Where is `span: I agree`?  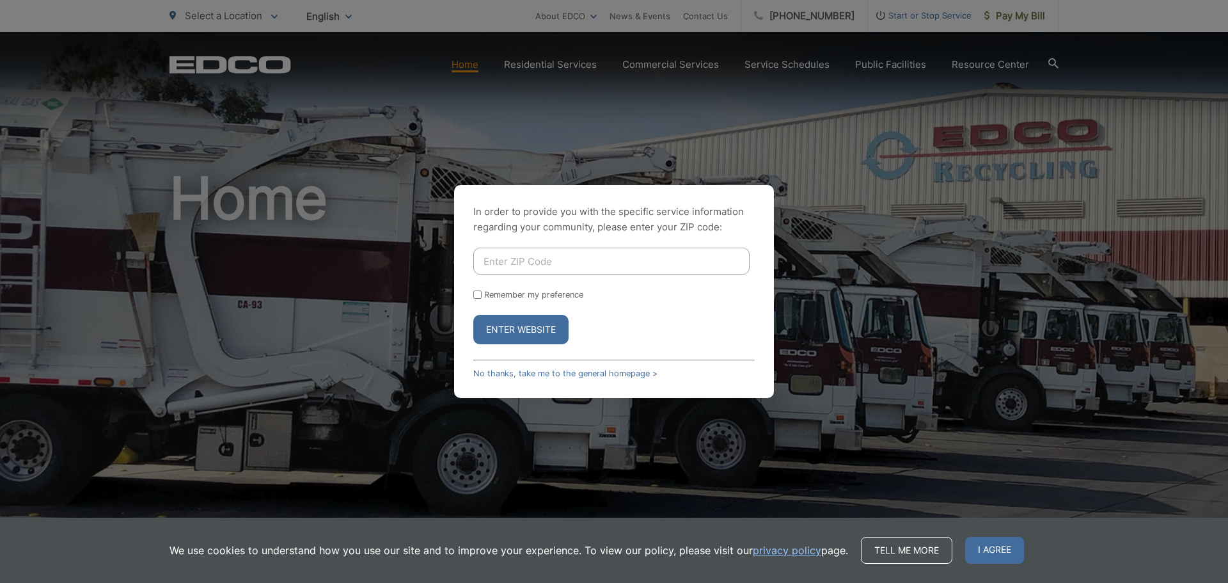
span: I agree is located at coordinates (995, 550).